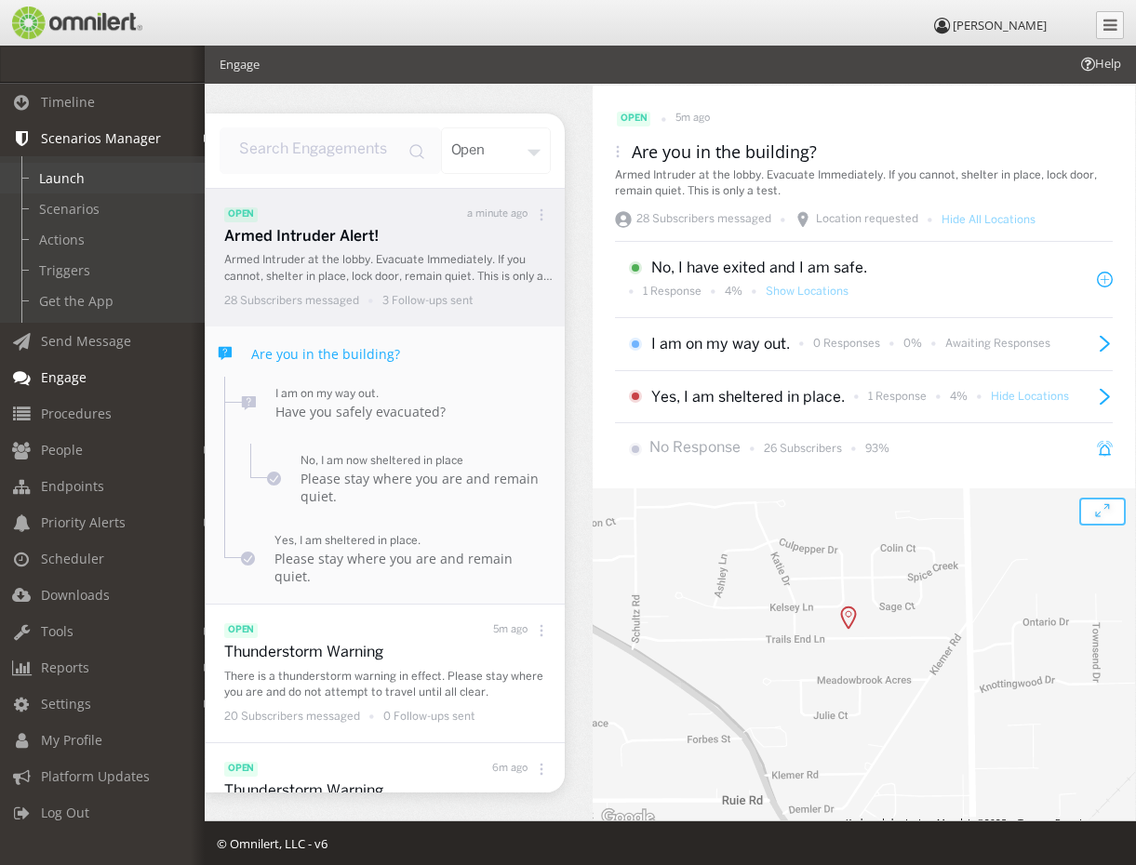 This screenshot has width=1136, height=865. Describe the element at coordinates (95, 776) in the screenshot. I see `span: Platform Updates` at that location.